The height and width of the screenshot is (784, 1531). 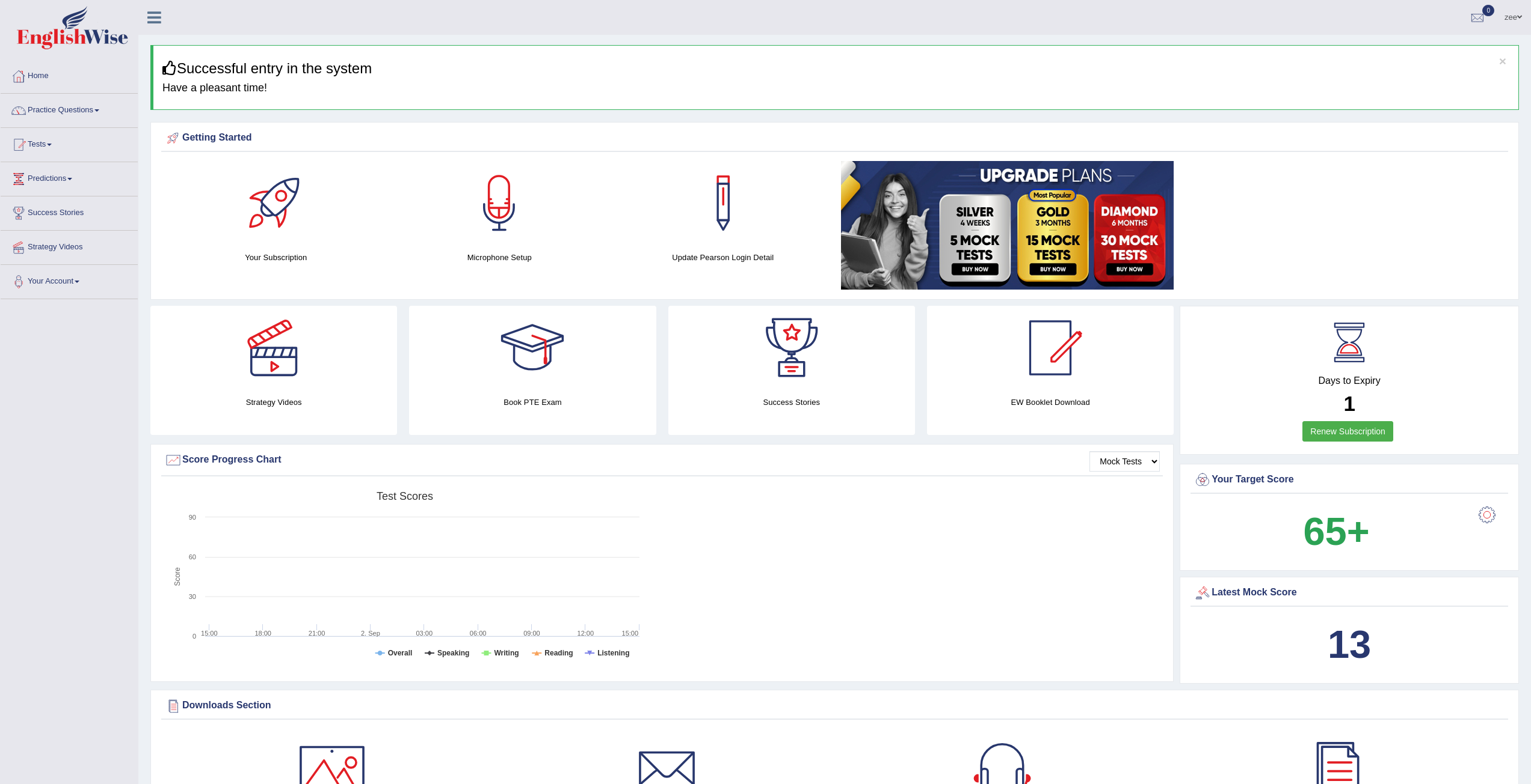 I want to click on text: 12:00, so click(x=586, y=633).